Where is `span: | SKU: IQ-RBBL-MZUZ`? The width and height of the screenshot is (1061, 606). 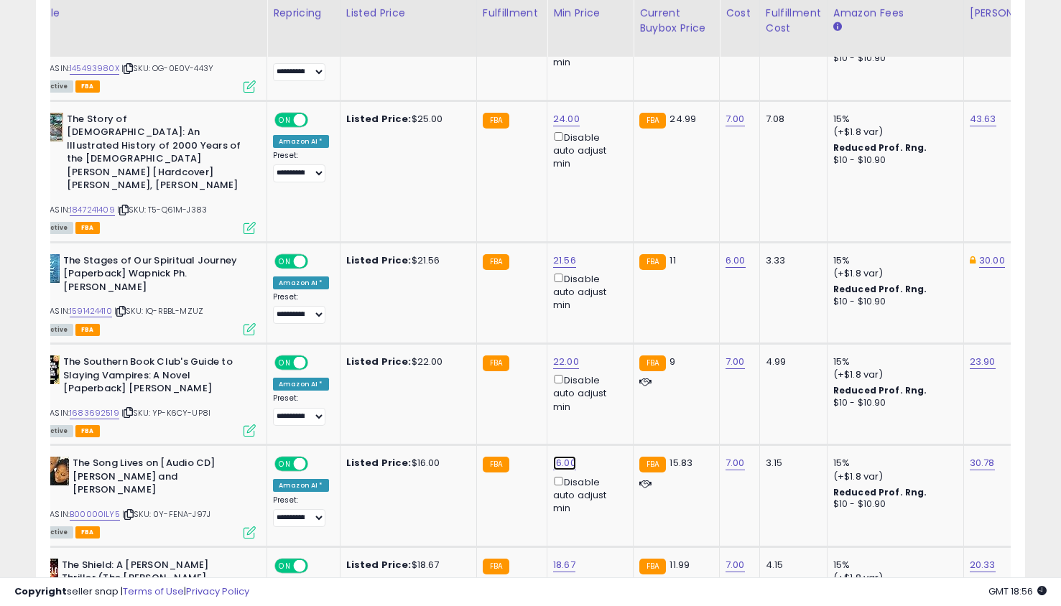
span: | SKU: IQ-RBBL-MZUZ is located at coordinates (159, 311).